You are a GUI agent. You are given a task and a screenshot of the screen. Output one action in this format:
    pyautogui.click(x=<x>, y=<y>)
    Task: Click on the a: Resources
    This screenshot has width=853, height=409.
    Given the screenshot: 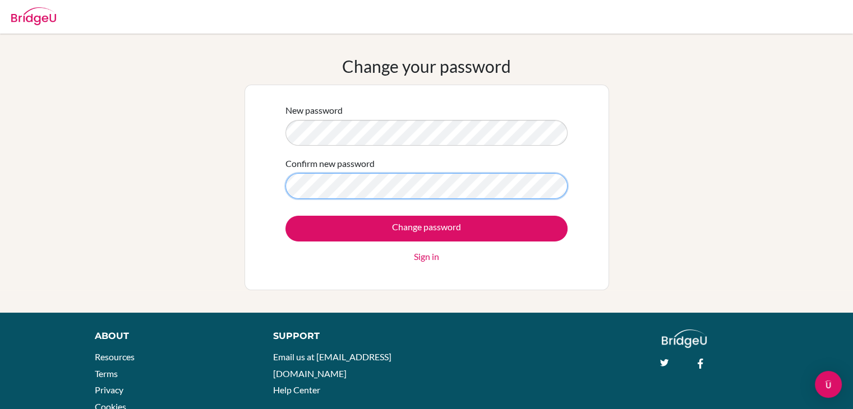 What is the action you would take?
    pyautogui.click(x=114, y=357)
    